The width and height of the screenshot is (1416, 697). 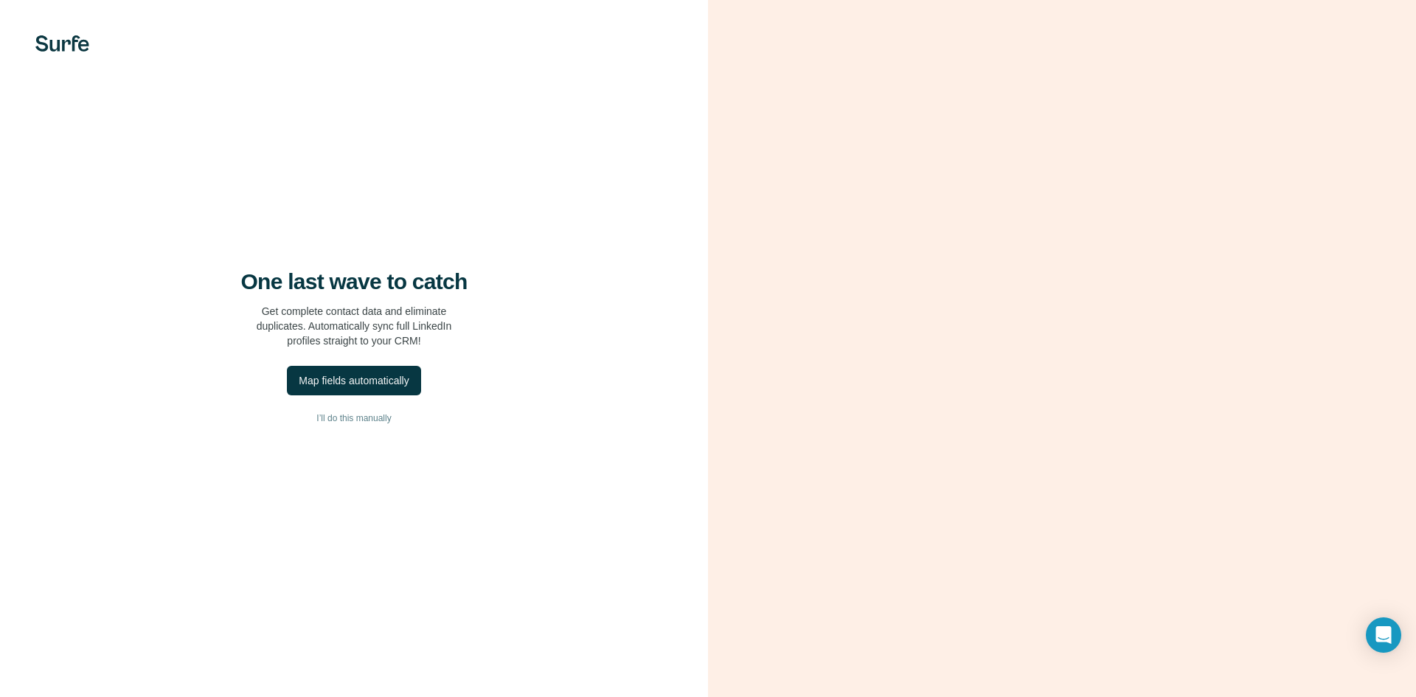 I want to click on button: Map fields automatically, so click(x=353, y=381).